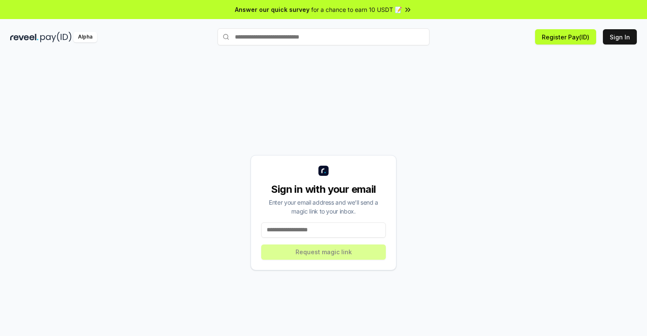 This screenshot has height=336, width=647. I want to click on img: logo_small, so click(324, 171).